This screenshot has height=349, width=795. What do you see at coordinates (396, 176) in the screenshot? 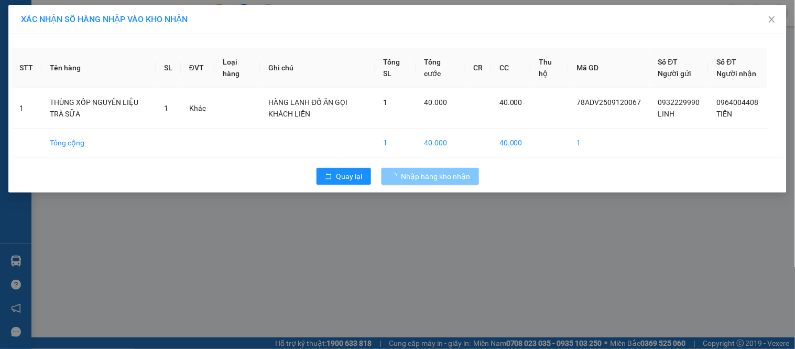
I see `span: loading` at bounding box center [396, 176].